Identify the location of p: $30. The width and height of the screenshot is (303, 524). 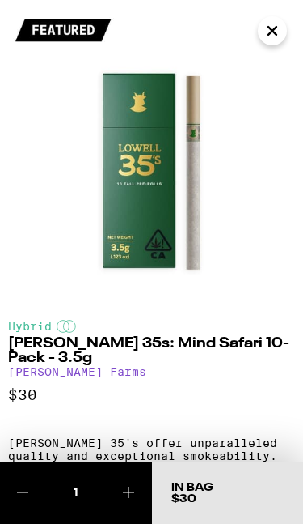
(151, 395).